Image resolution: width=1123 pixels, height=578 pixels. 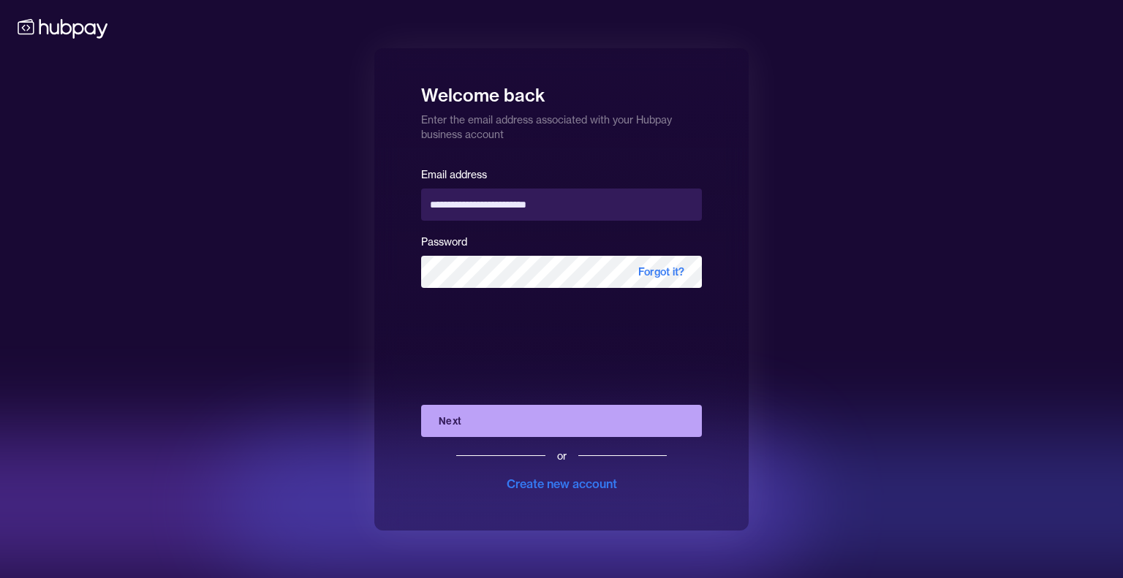 What do you see at coordinates (561, 456) in the screenshot?
I see `div: or` at bounding box center [561, 456].